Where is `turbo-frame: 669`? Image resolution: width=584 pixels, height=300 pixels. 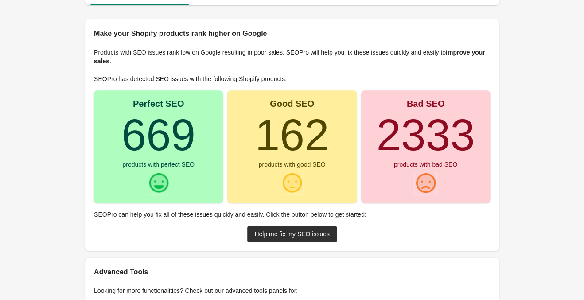 turbo-frame: 669 is located at coordinates (158, 135).